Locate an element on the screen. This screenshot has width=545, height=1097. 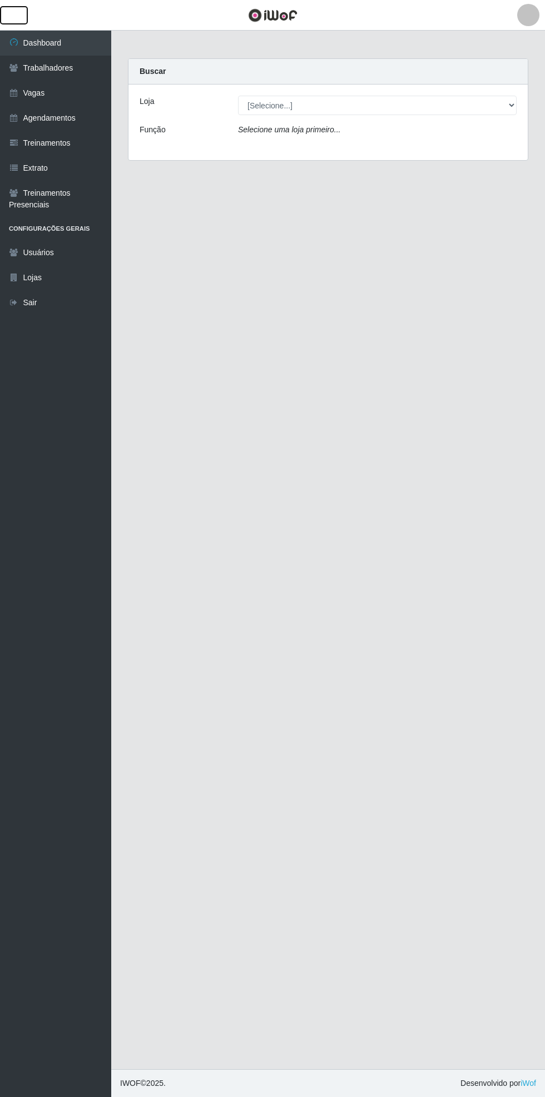
strong: Buscar is located at coordinates (152, 71).